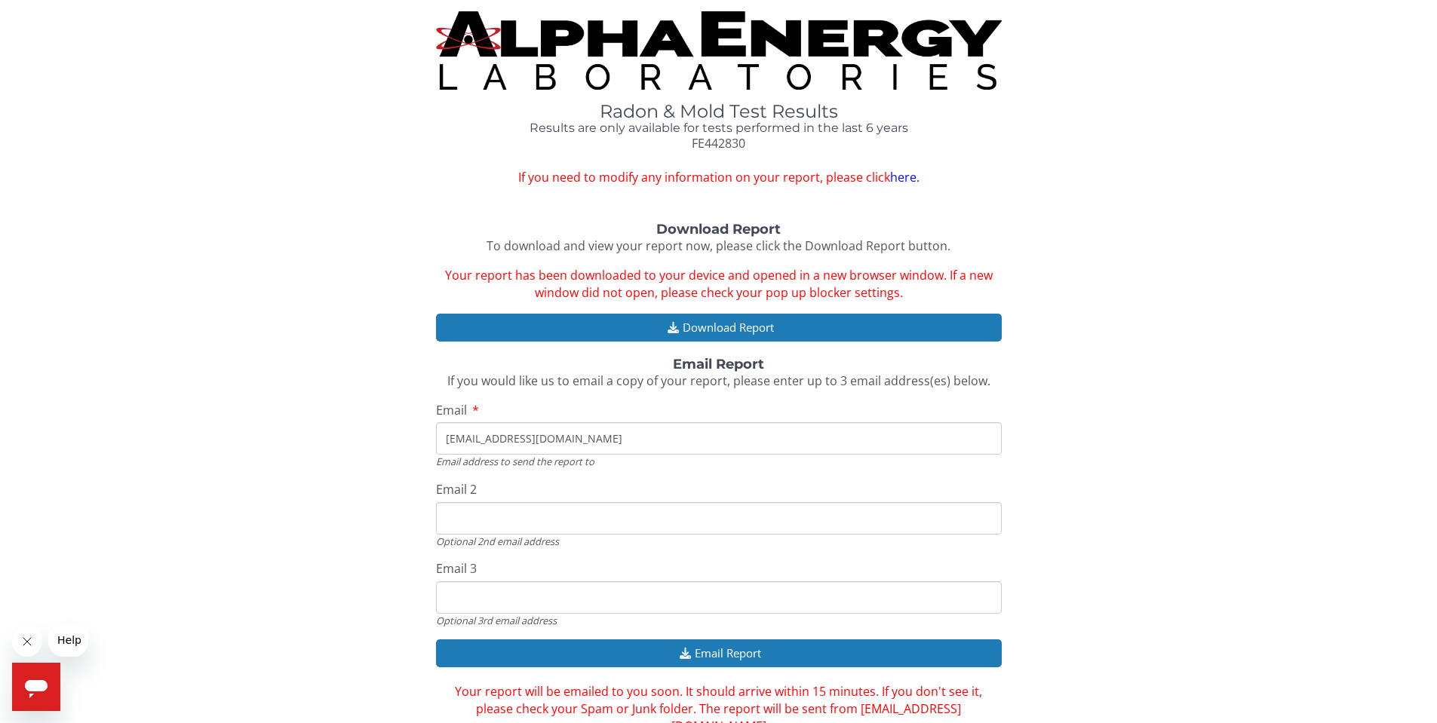 This screenshot has width=1437, height=723. I want to click on span: Help, so click(21, 17).